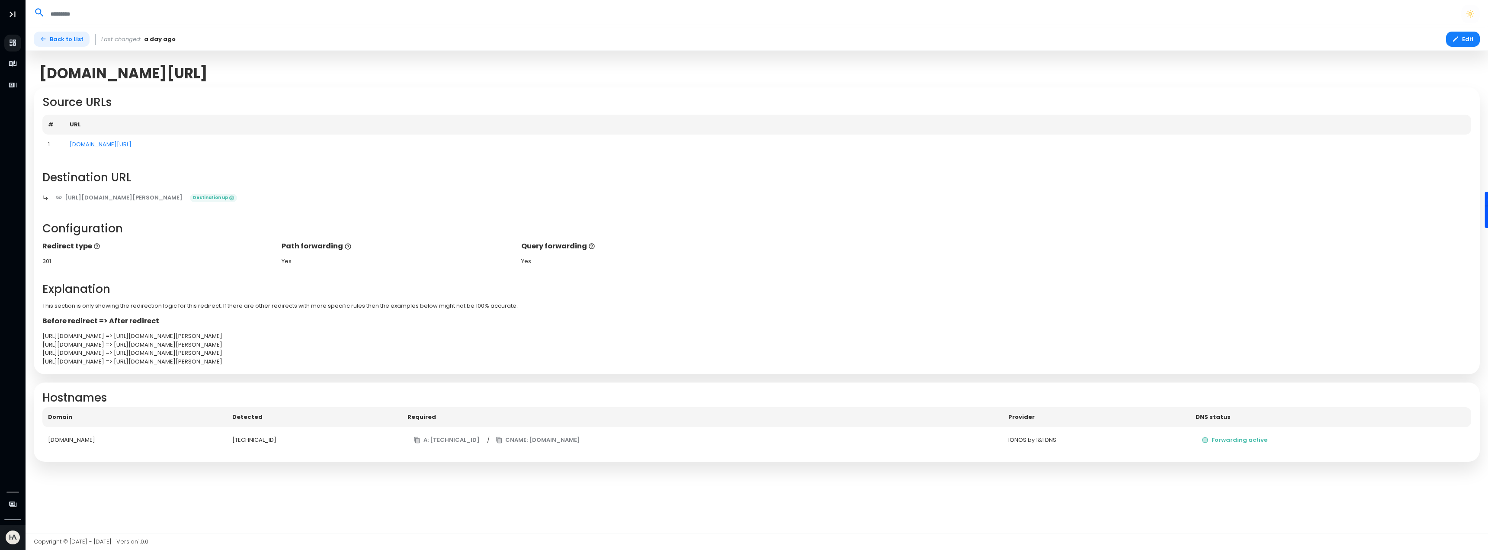  I want to click on button: Forwarding active, so click(1234, 440).